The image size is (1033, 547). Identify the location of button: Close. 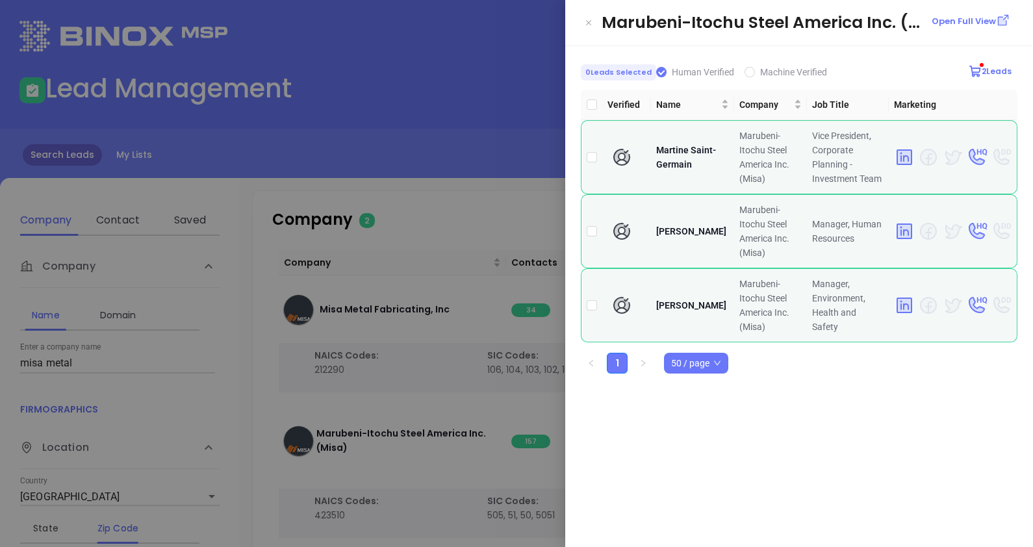
(588, 23).